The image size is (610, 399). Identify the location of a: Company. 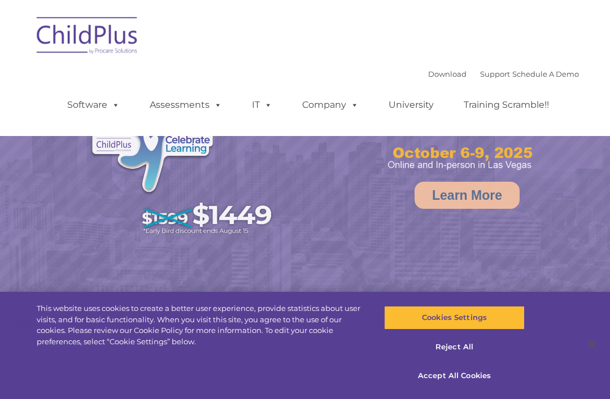
(330, 105).